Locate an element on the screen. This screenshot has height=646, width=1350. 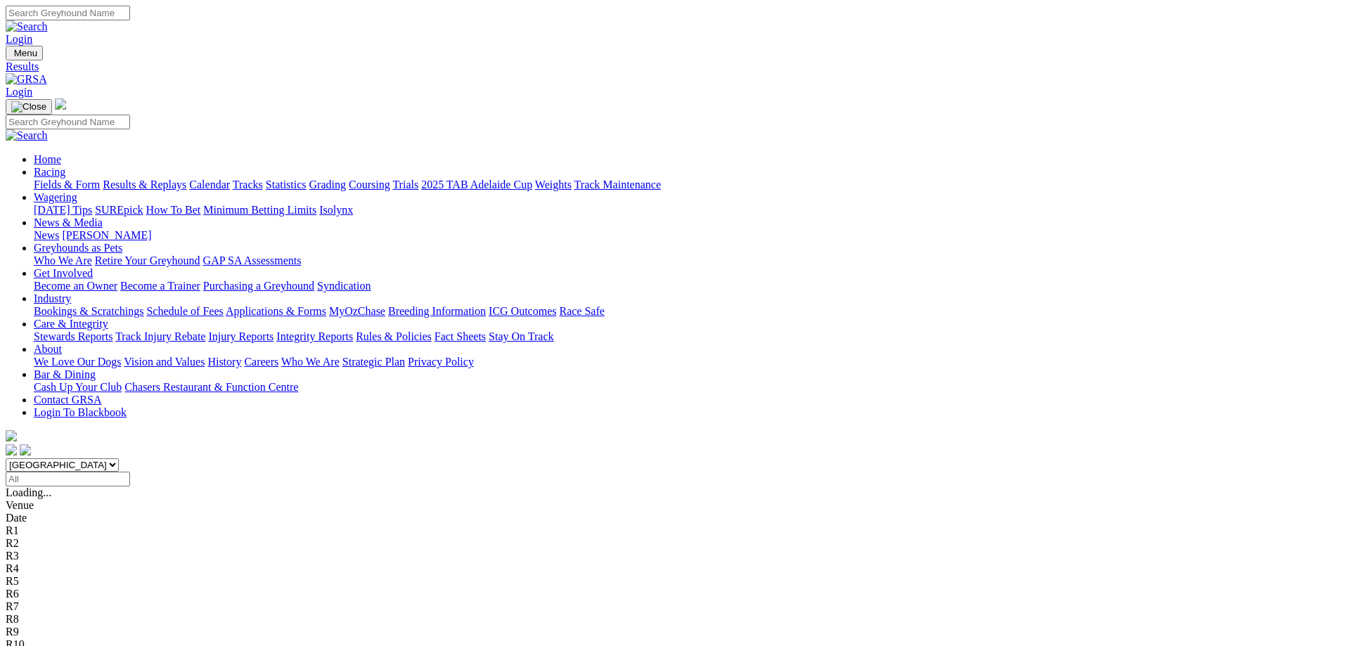
div: News & Media is located at coordinates (689, 236).